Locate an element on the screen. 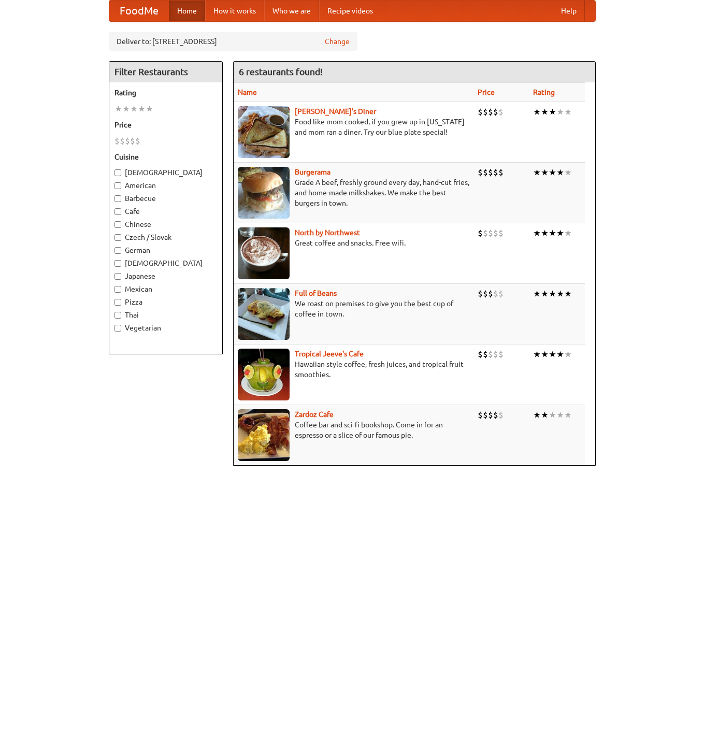 This screenshot has height=733, width=704. input: German is located at coordinates (118, 250).